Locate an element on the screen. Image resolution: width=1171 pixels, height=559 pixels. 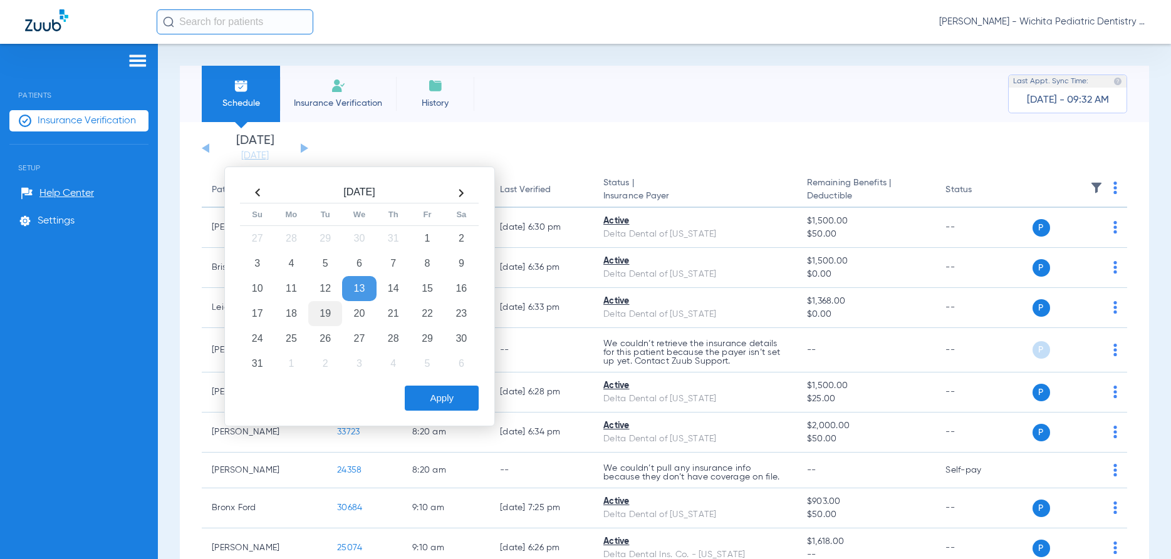
th: Status | is located at coordinates (695, 190).